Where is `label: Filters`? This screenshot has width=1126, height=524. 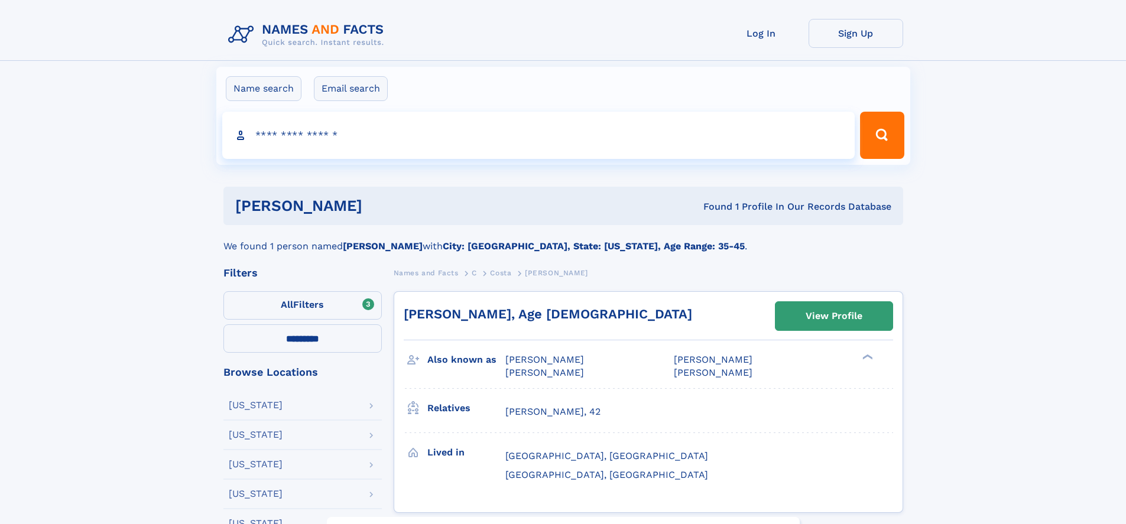
label: Filters is located at coordinates (303, 306).